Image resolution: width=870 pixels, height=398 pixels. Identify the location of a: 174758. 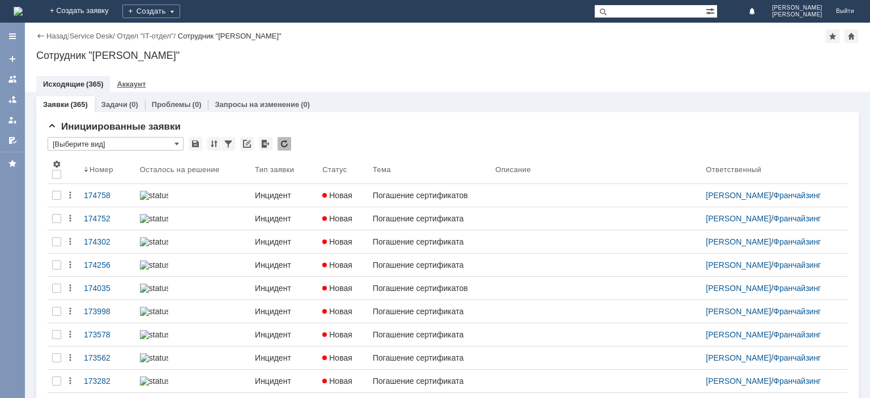
(107, 196).